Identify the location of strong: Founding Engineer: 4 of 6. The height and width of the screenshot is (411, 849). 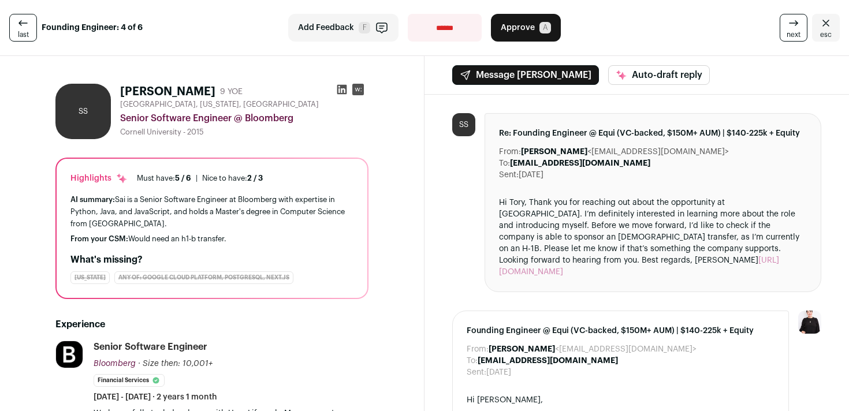
(92, 28).